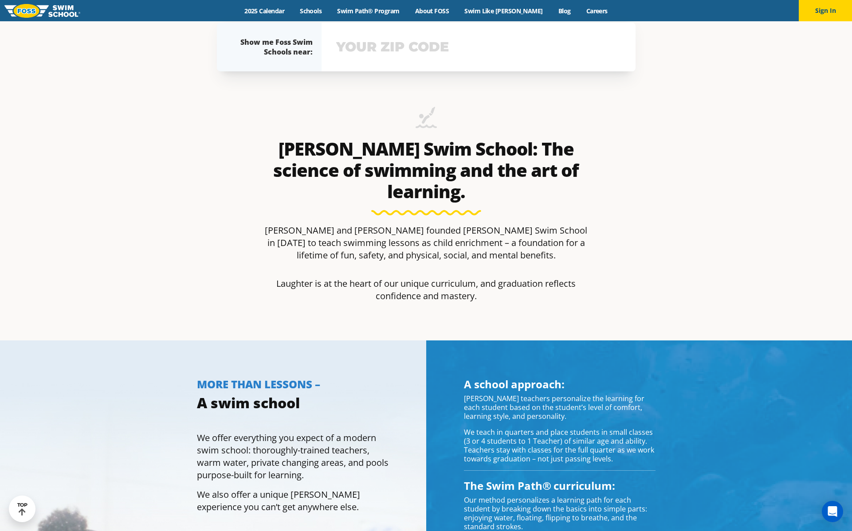 The width and height of the screenshot is (852, 531). Describe the element at coordinates (479, 47) in the screenshot. I see `input: YOUR ZIP CODE` at that location.